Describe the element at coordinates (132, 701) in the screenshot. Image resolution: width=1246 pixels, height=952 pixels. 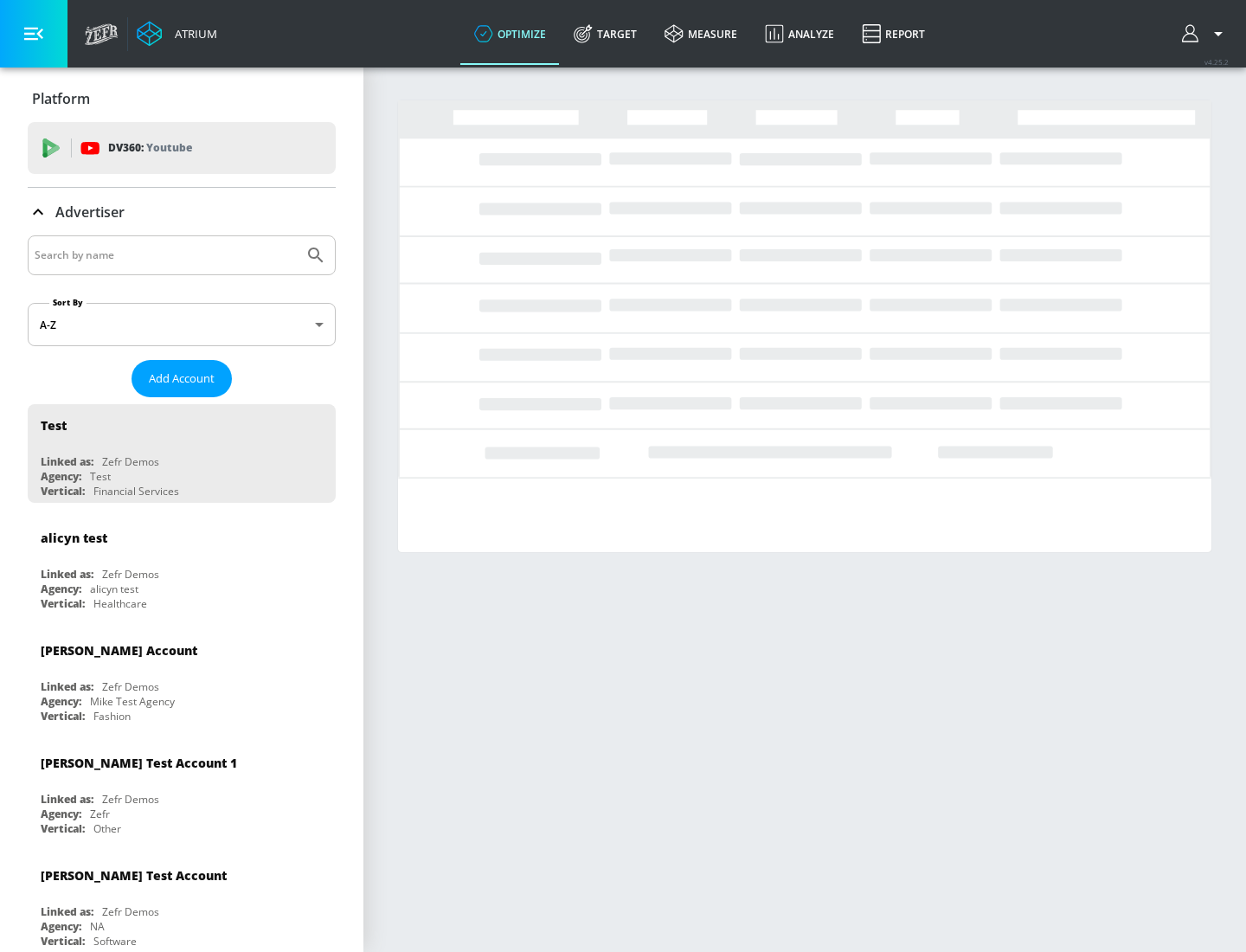
I see `div: Mike Test Agency` at that location.